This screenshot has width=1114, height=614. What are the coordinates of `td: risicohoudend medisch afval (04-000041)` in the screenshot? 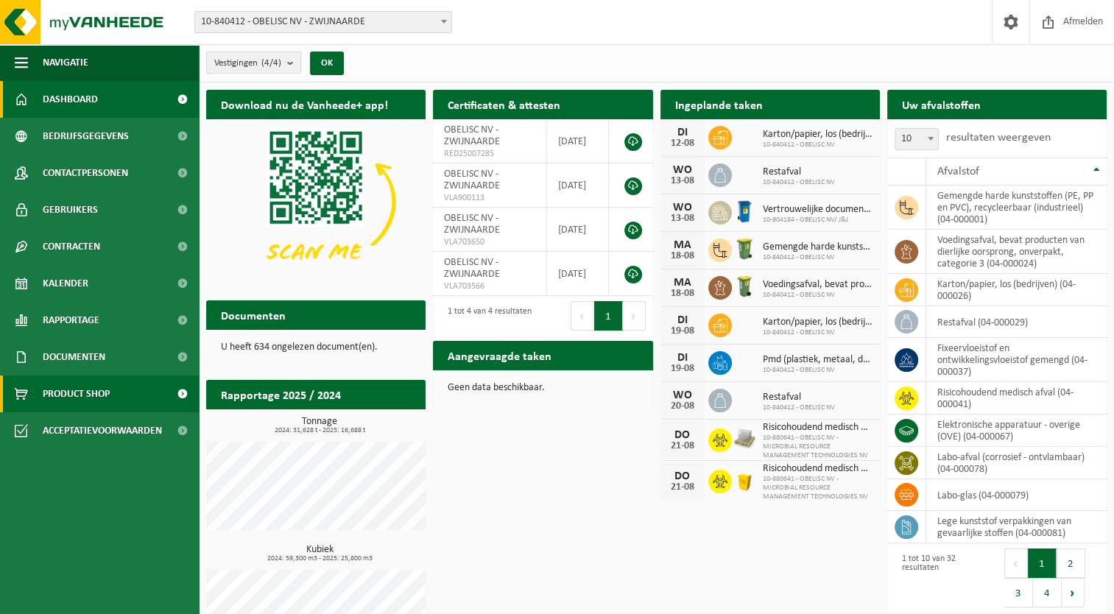 It's located at (1016, 398).